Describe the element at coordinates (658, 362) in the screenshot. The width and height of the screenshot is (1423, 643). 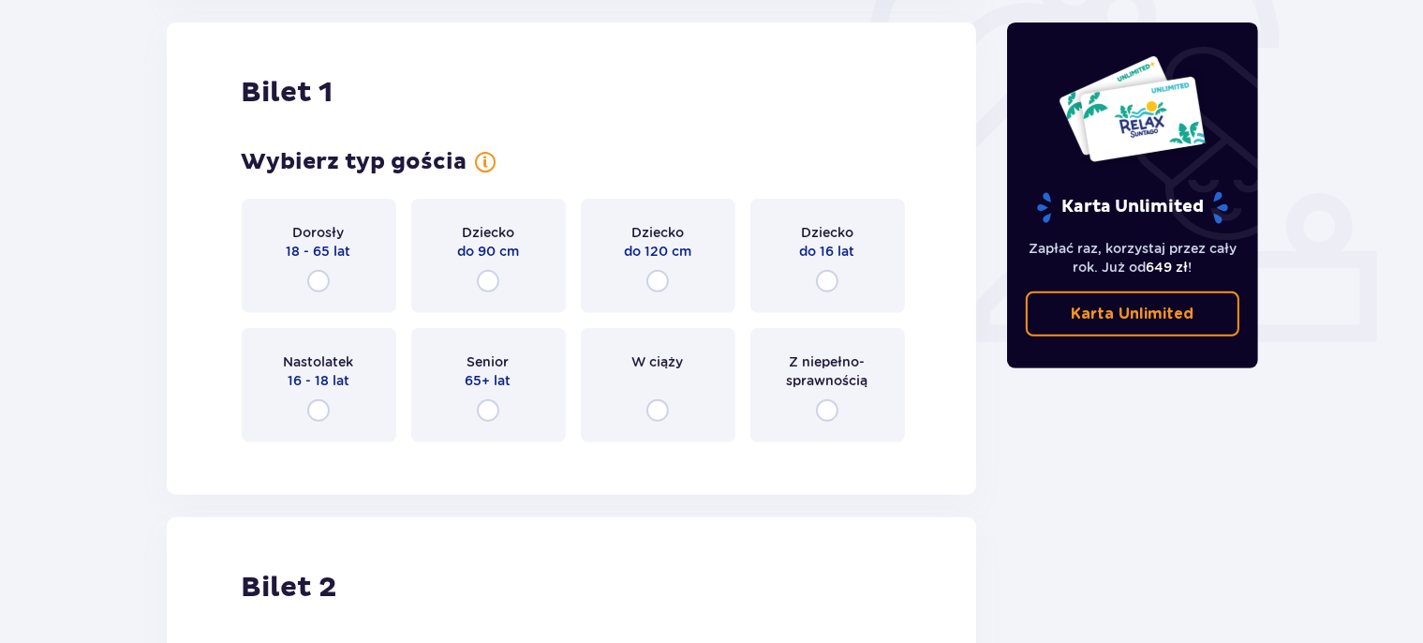
I see `p: W ciąży` at that location.